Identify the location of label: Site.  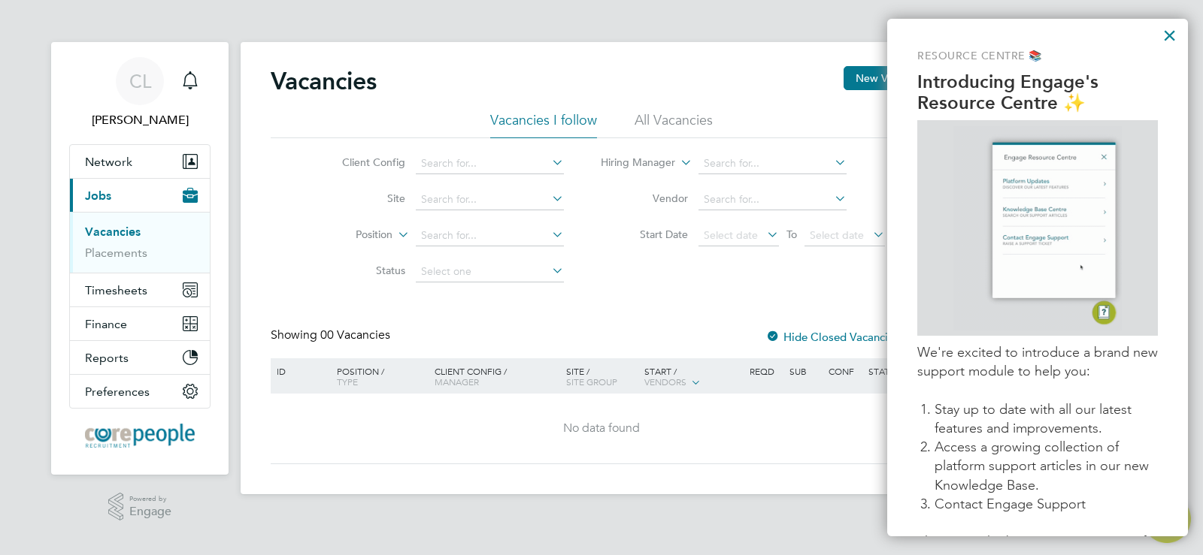
(362, 198).